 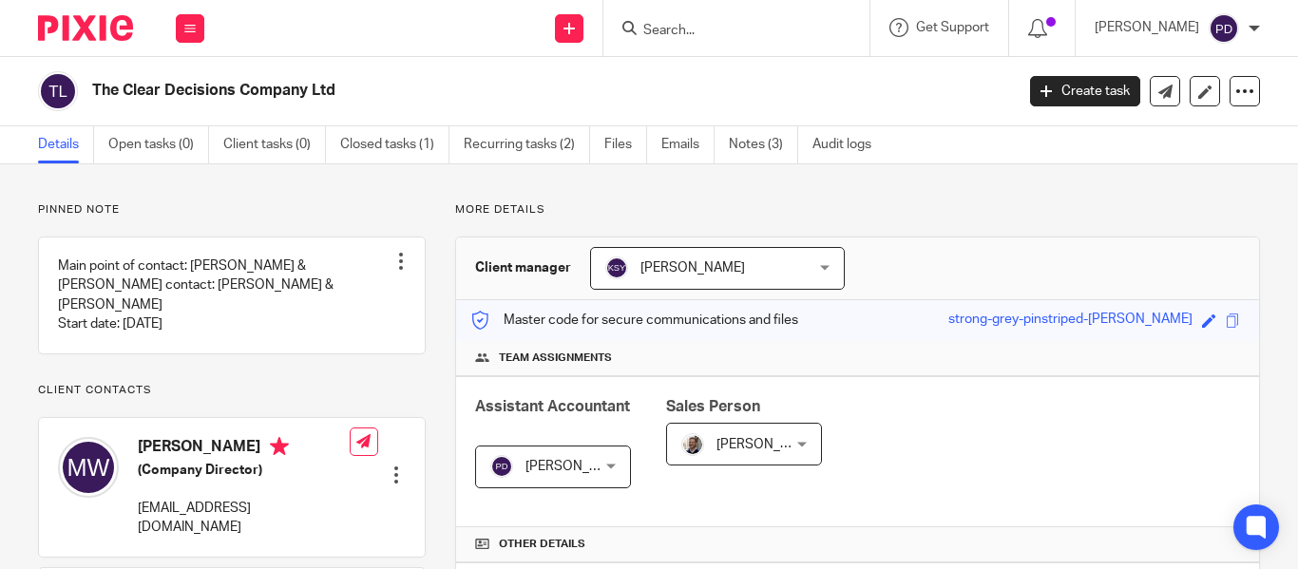 I want to click on a: Files, so click(x=625, y=144).